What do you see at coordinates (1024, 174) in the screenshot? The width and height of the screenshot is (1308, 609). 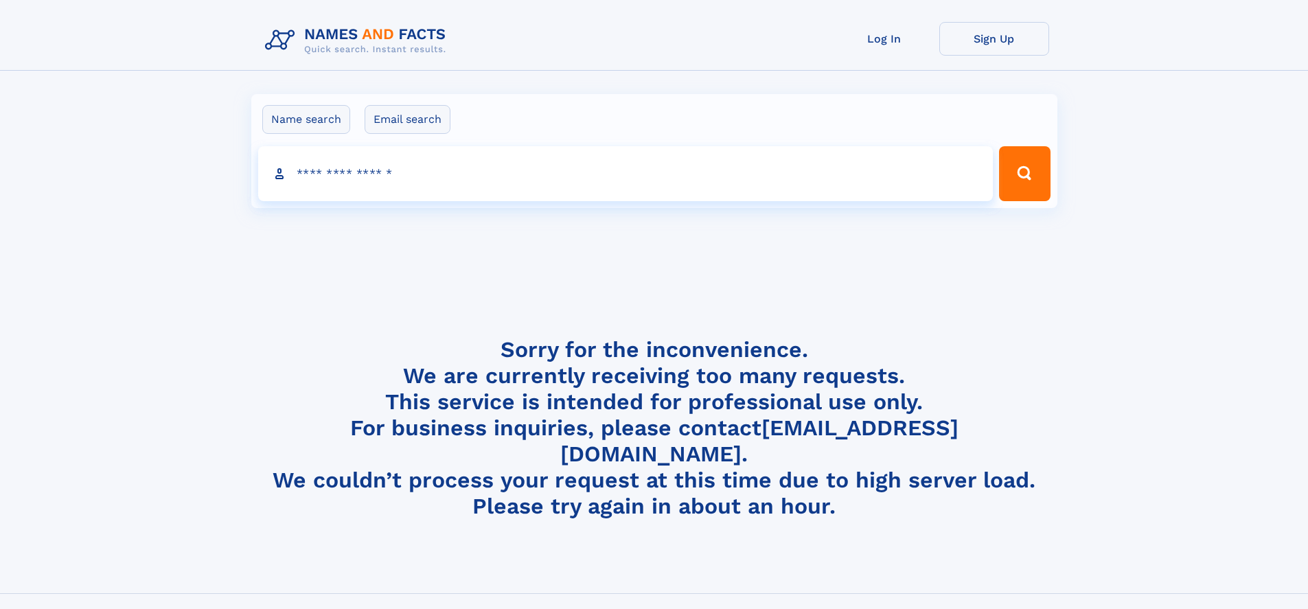 I see `button: Search Button` at bounding box center [1024, 174].